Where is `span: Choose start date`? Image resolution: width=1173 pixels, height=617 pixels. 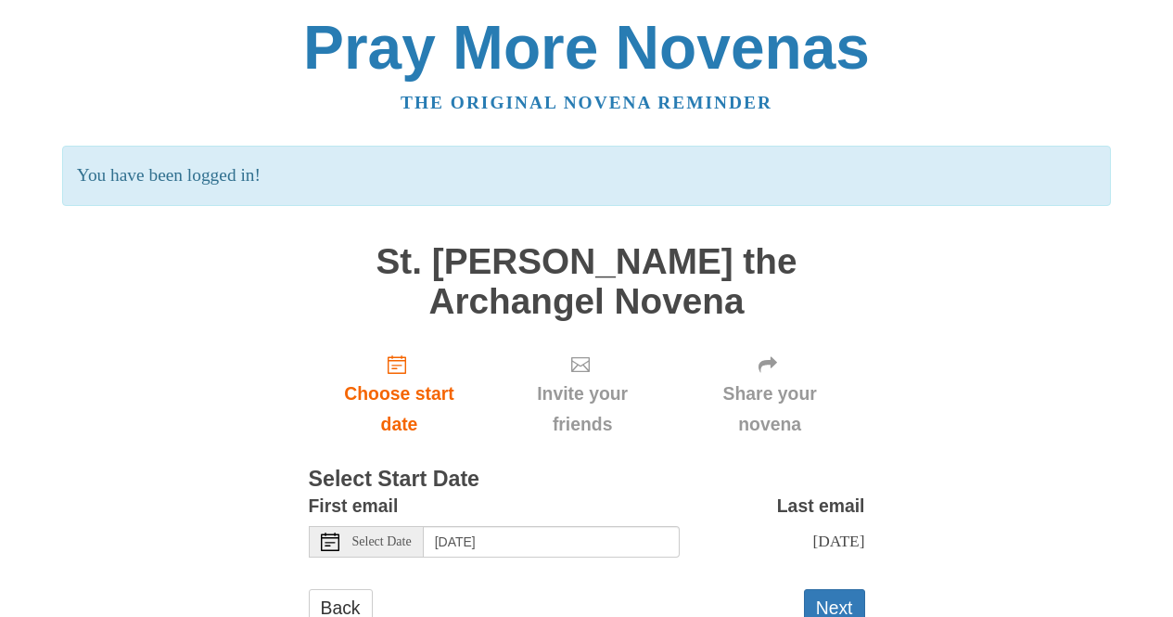 span: Choose start date is located at coordinates (400, 409).